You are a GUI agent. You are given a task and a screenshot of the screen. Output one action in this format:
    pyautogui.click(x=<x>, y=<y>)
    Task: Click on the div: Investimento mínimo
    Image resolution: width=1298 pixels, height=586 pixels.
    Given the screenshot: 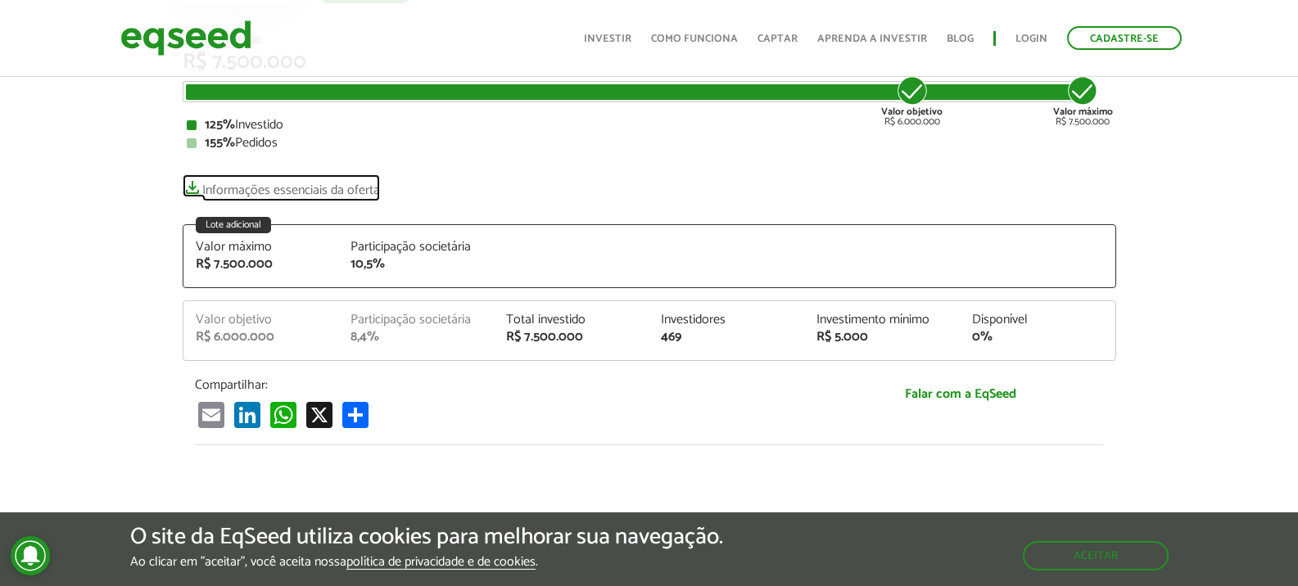 What is the action you would take?
    pyautogui.click(x=882, y=320)
    